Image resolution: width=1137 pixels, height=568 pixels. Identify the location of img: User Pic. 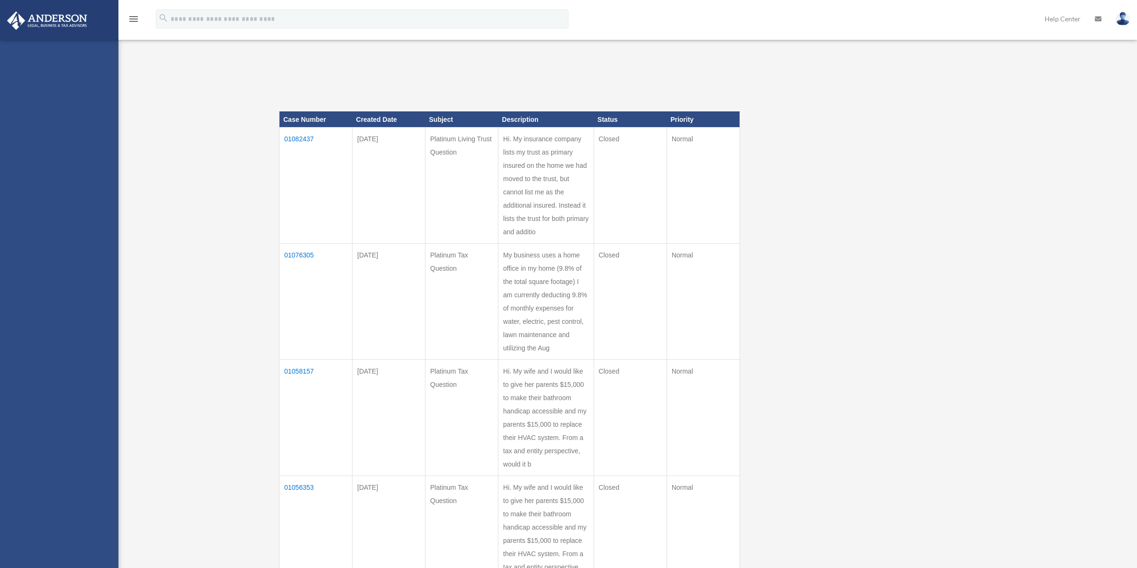
(1123, 18).